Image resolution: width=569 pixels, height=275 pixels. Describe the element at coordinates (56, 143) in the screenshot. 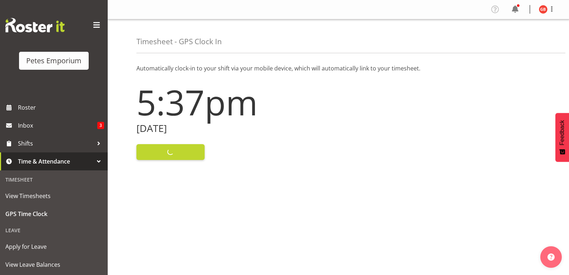

I see `span: Shifts` at that location.